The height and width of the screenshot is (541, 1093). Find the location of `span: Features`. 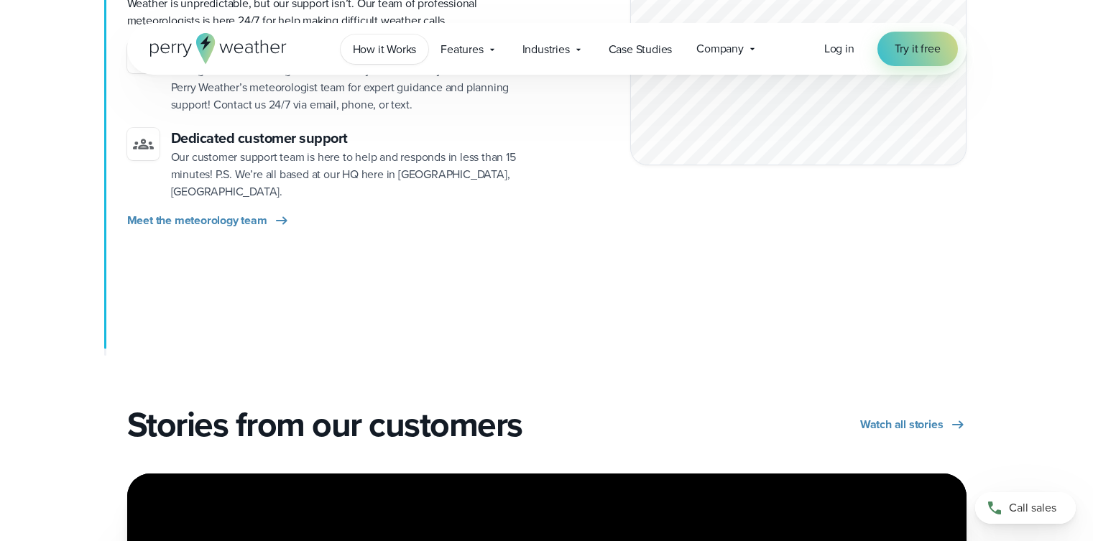

span: Features is located at coordinates (462, 50).